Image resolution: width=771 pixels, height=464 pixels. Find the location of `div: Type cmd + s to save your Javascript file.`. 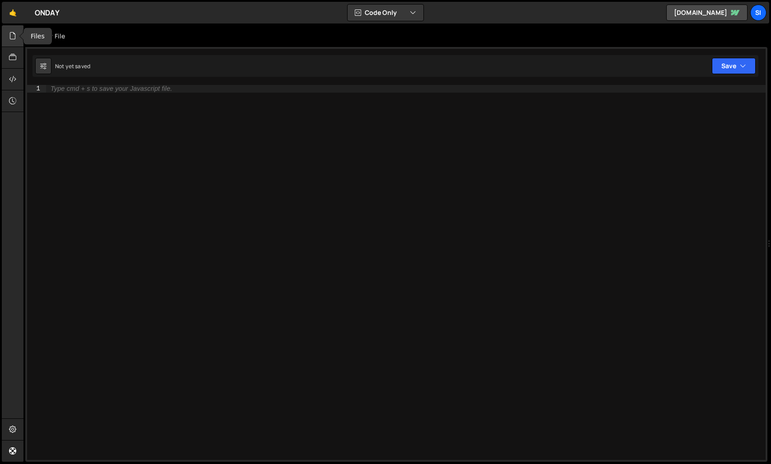

div: Type cmd + s to save your Javascript file. is located at coordinates (111, 89).